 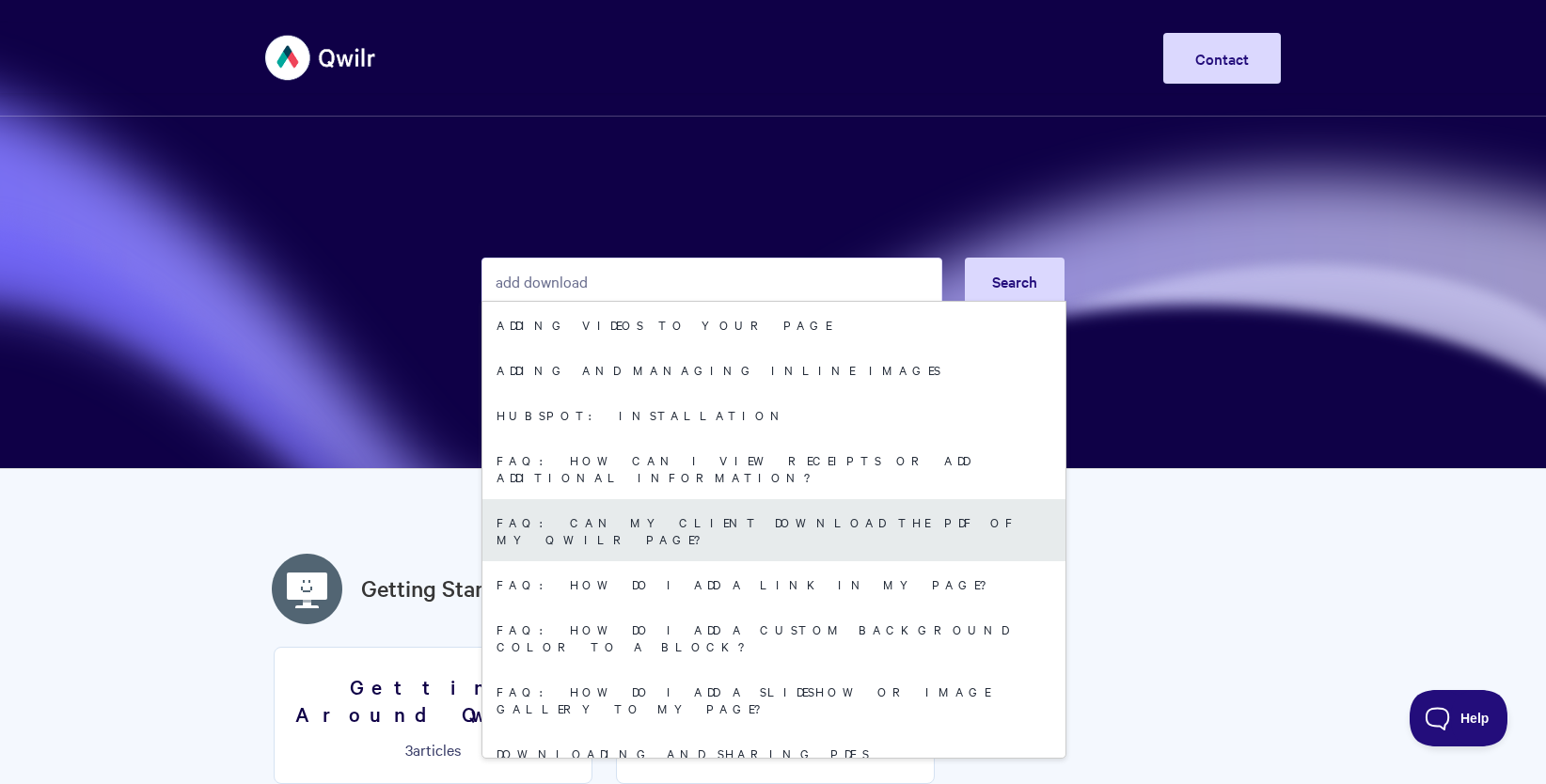 I want to click on a: HubSpot: Installation, so click(x=774, y=415).